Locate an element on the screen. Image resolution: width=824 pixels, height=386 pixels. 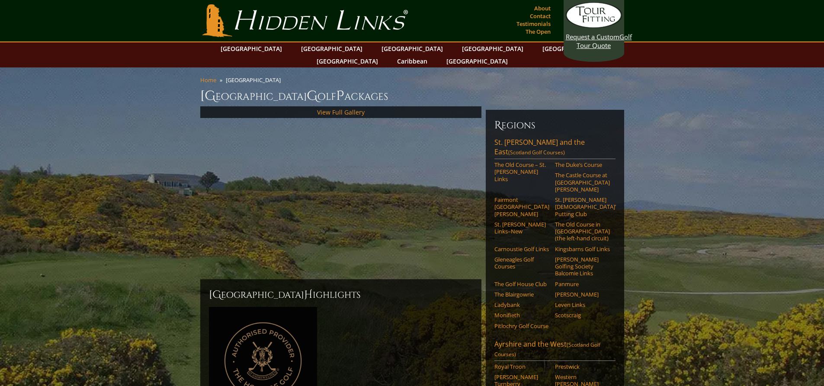
a: Panmure is located at coordinates (582, 284).